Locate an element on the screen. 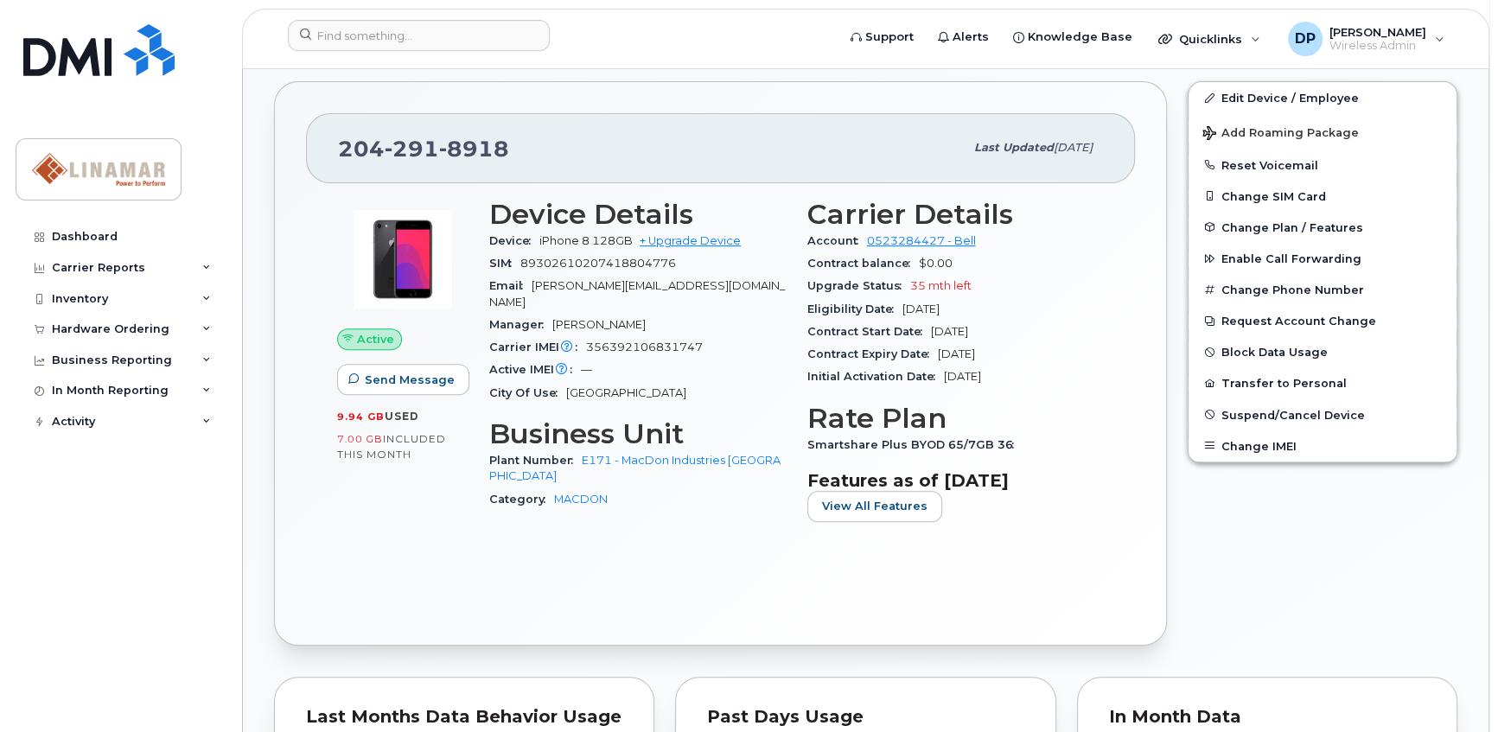 This screenshot has height=732, width=1498. span: Send Message is located at coordinates (410, 379).